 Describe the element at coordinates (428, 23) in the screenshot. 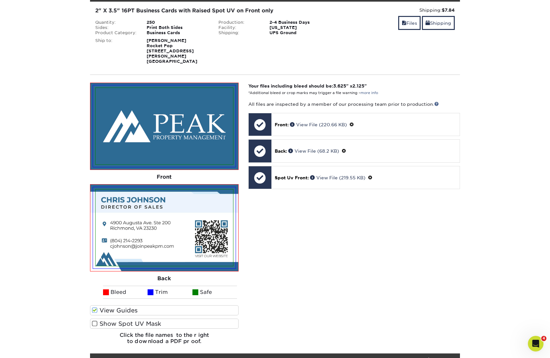

I see `span: shipping` at that location.